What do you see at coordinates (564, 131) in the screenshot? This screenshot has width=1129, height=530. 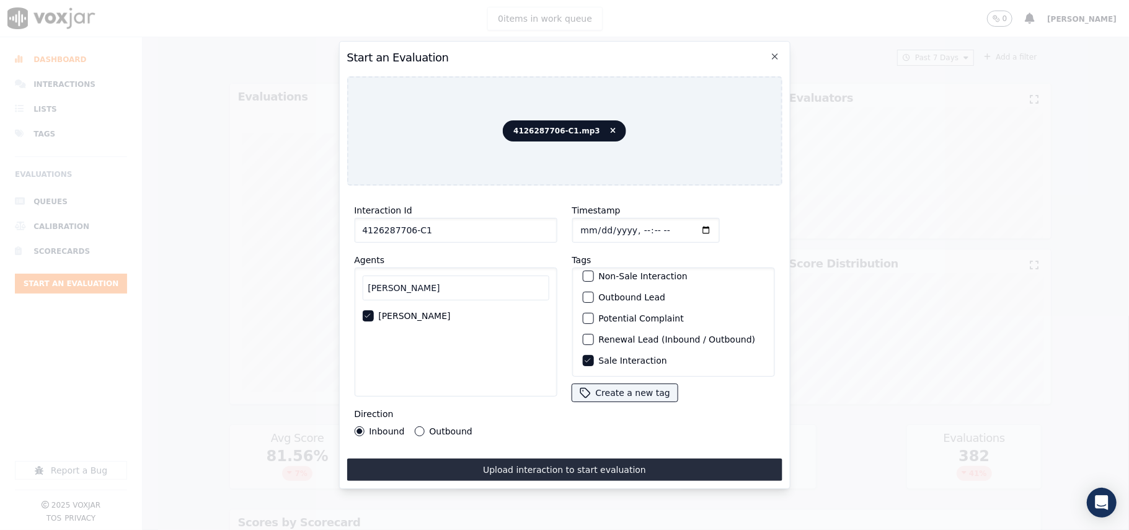 I see `span: 4126287706-C1.mp3` at bounding box center [564, 131].